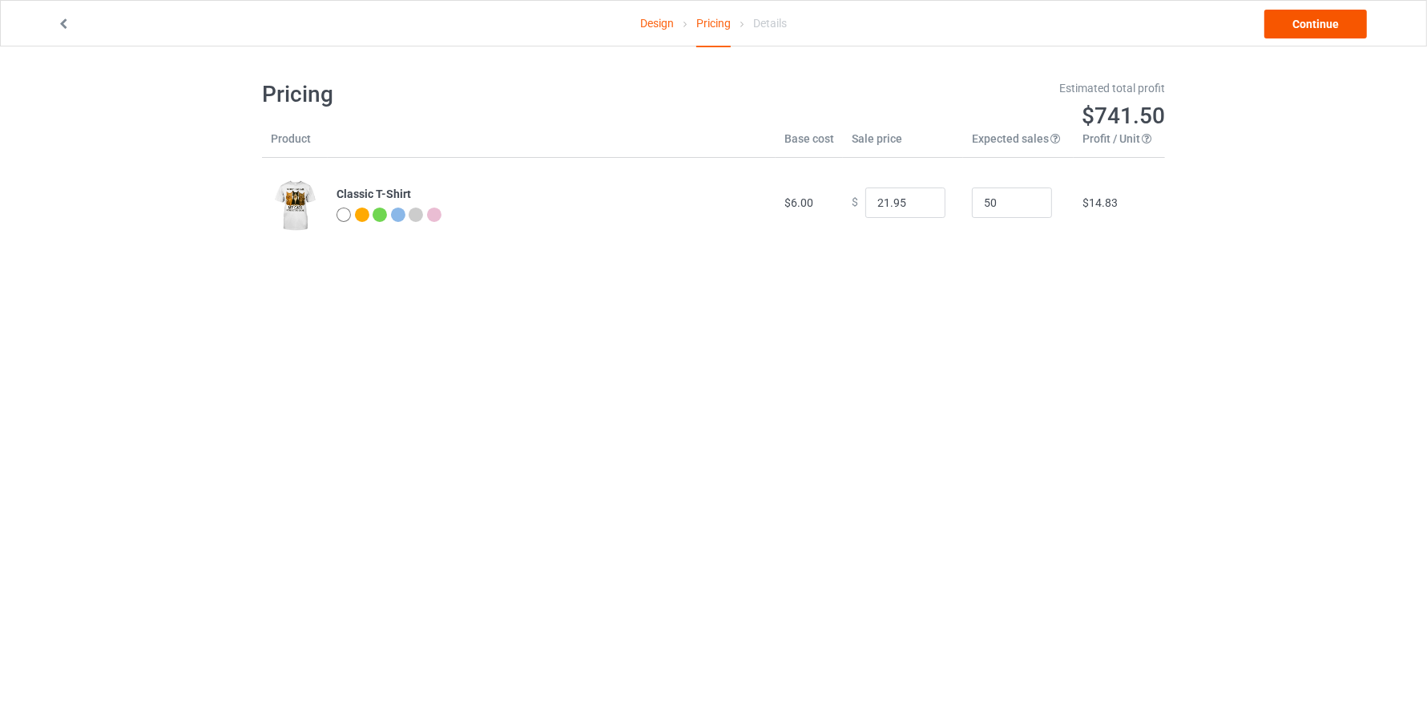 The height and width of the screenshot is (718, 1427). I want to click on div: Estimated total profit, so click(945, 88).